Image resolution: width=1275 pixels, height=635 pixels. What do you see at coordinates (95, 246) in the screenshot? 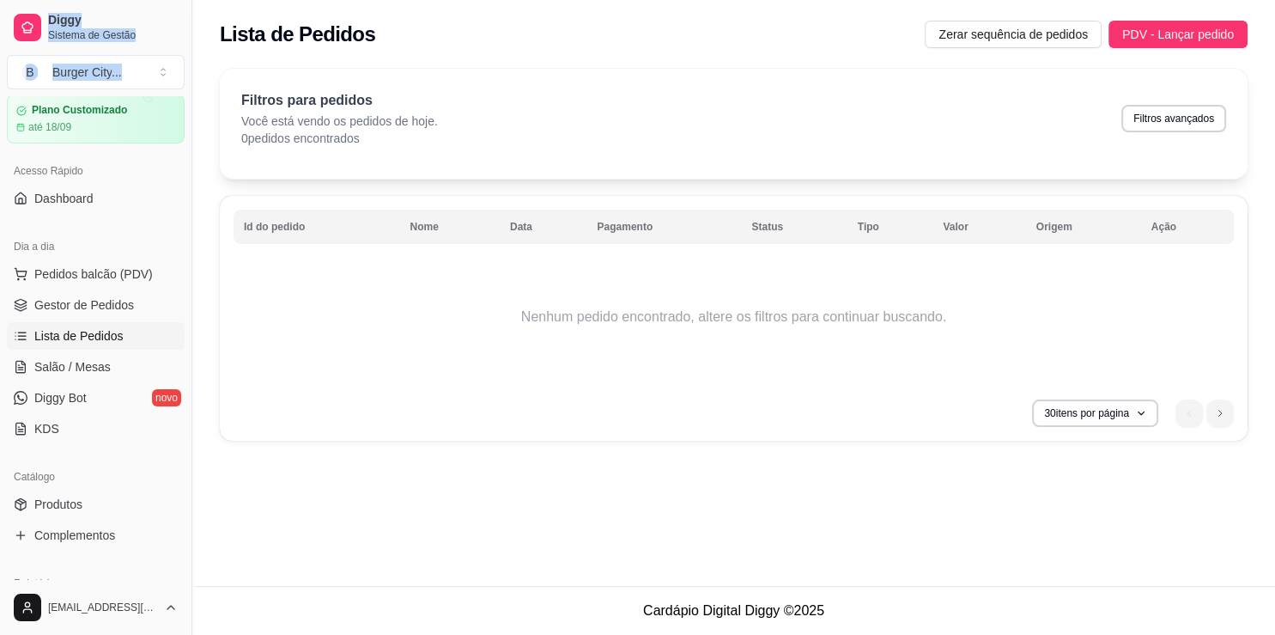
I see `div: Dia a dia` at bounding box center [95, 246].